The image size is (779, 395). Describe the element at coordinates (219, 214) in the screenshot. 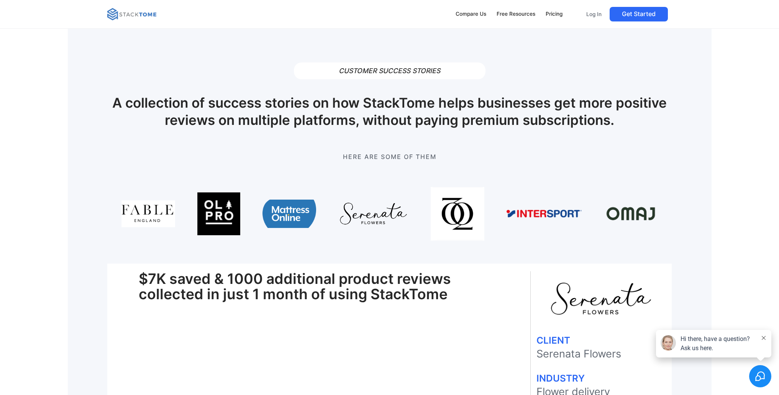

I see `img: olpro logo` at that location.